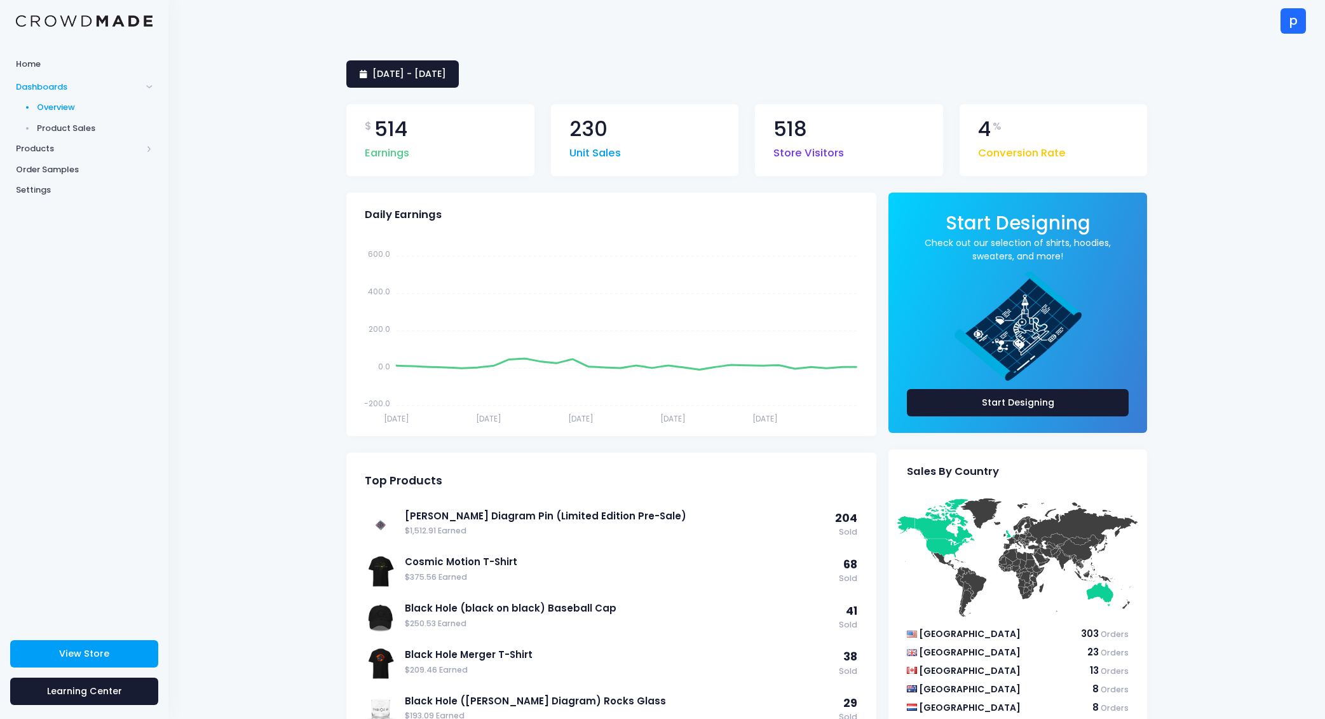  I want to click on span: Daily Earnings, so click(403, 215).